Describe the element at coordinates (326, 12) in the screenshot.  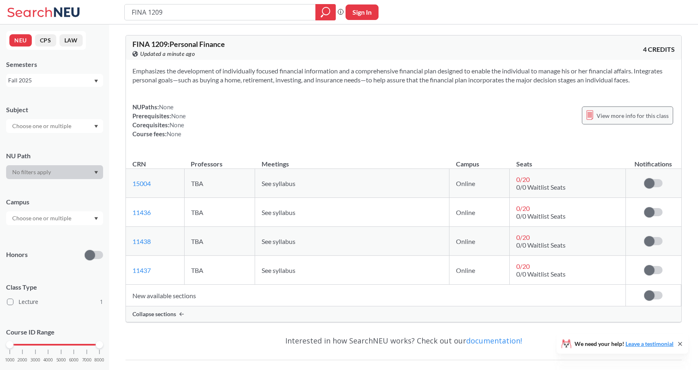
I see `svg: magnifying glass` at that location.